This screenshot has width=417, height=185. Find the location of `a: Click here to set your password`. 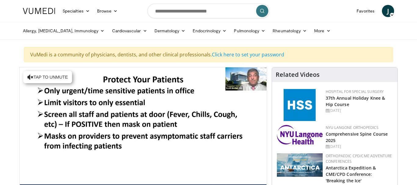

a: Click here to set your password is located at coordinates (248, 55).